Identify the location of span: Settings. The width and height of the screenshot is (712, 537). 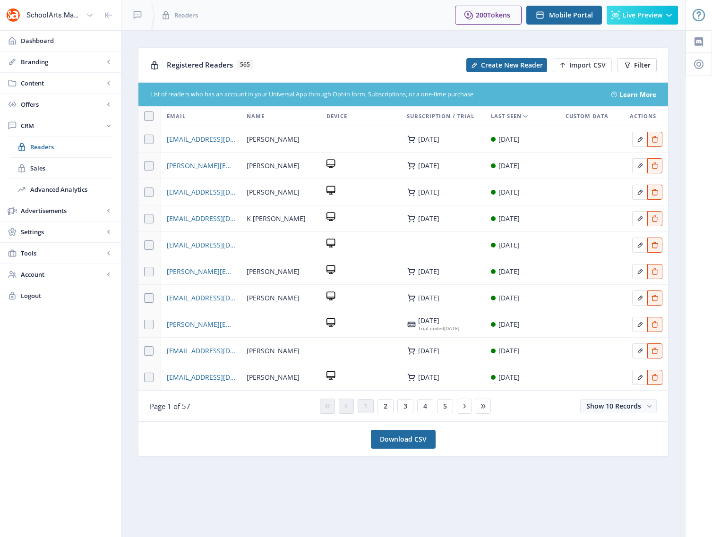
(62, 232).